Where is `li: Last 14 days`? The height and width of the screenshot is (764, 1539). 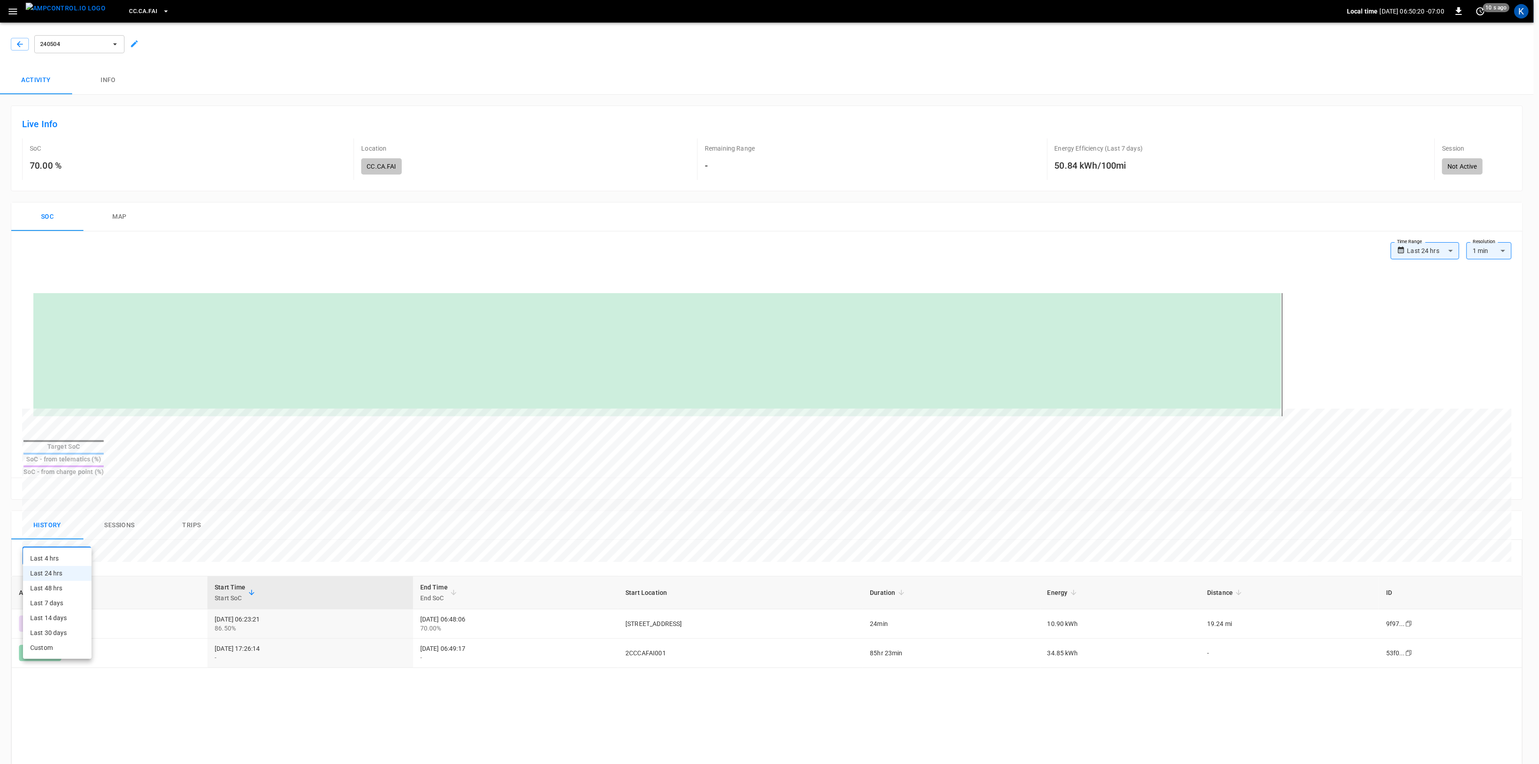
li: Last 14 days is located at coordinates (57, 618).